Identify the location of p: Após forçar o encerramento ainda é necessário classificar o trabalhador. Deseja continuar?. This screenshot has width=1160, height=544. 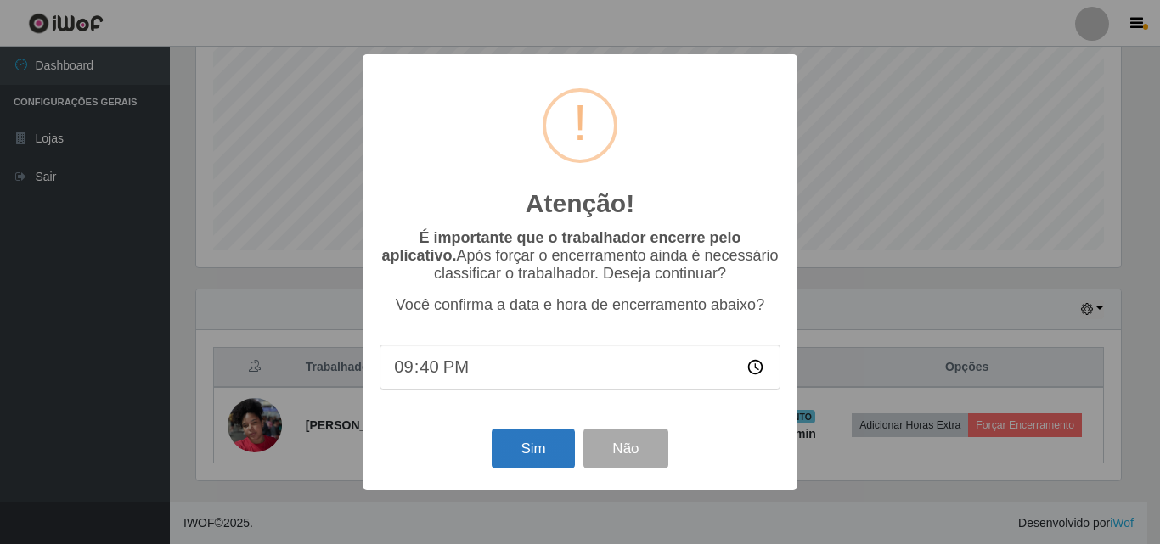
(580, 256).